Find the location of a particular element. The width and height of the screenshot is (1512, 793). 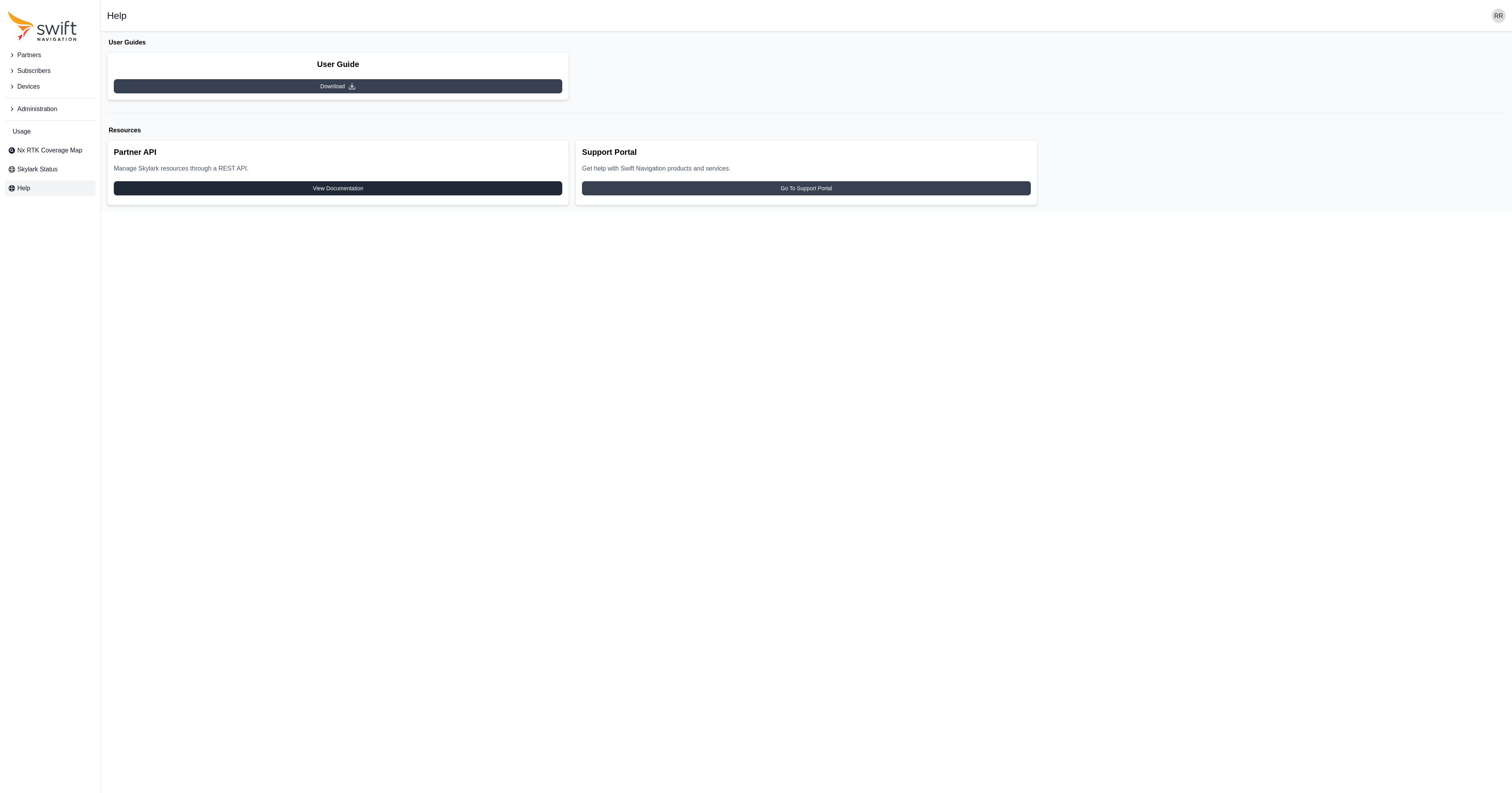

h1: Resources is located at coordinates (808, 131).